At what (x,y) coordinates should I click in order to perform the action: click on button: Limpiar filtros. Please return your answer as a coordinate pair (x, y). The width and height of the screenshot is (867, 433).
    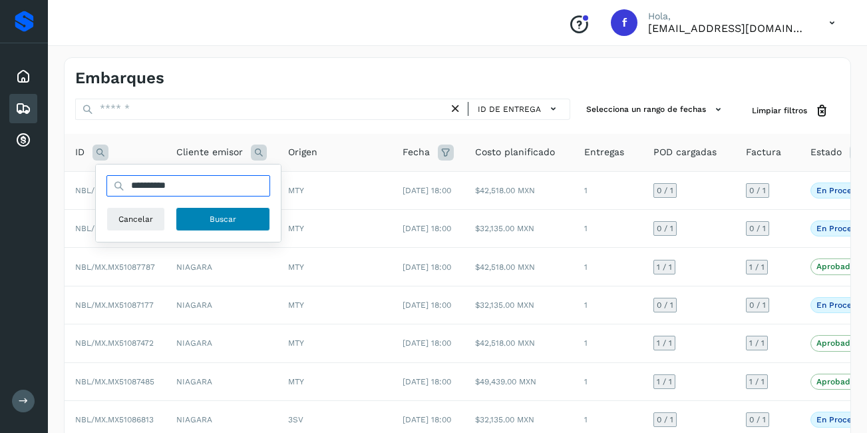
    Looking at the image, I should click on (791, 110).